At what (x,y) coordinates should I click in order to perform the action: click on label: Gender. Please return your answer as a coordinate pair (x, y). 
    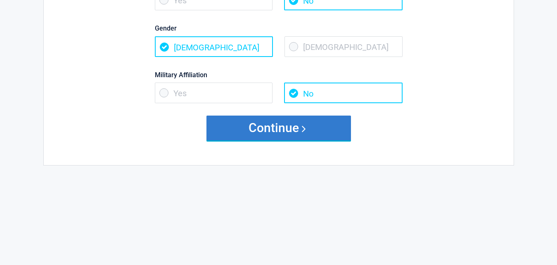
    Looking at the image, I should click on (279, 28).